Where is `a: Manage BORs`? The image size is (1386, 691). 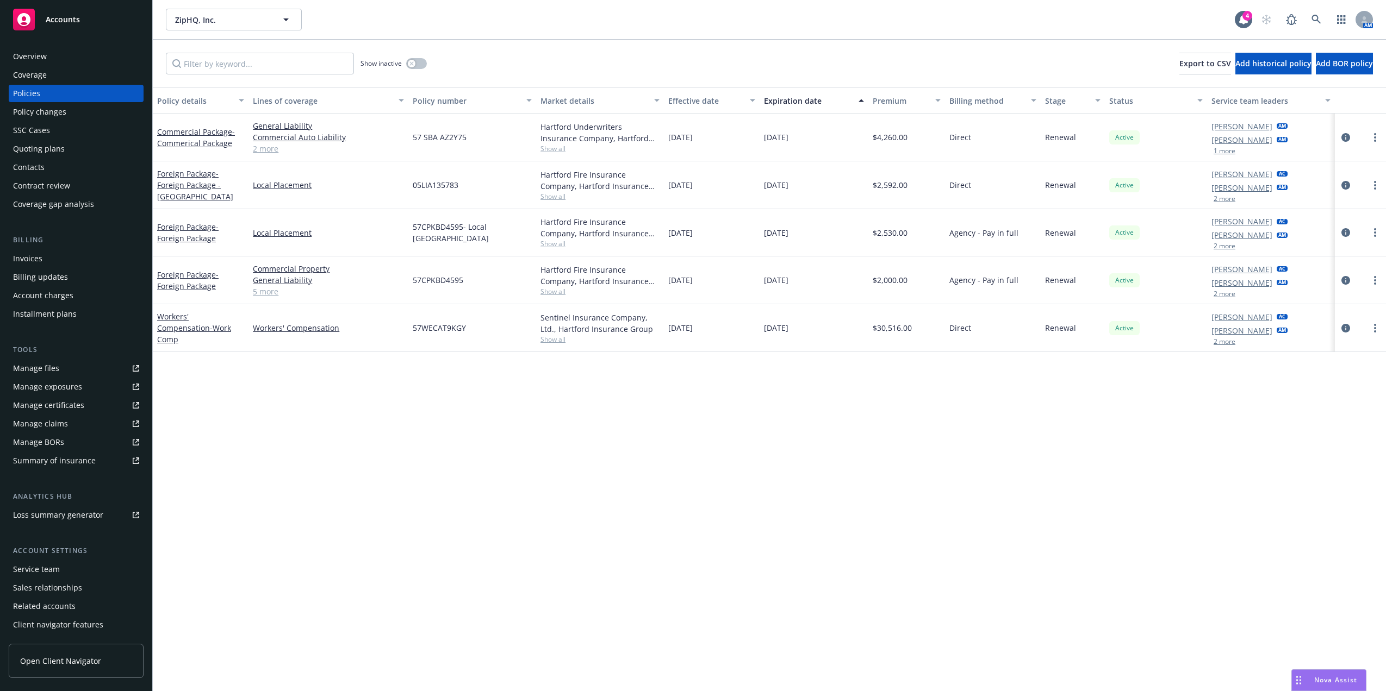
a: Manage BORs is located at coordinates (76, 443).